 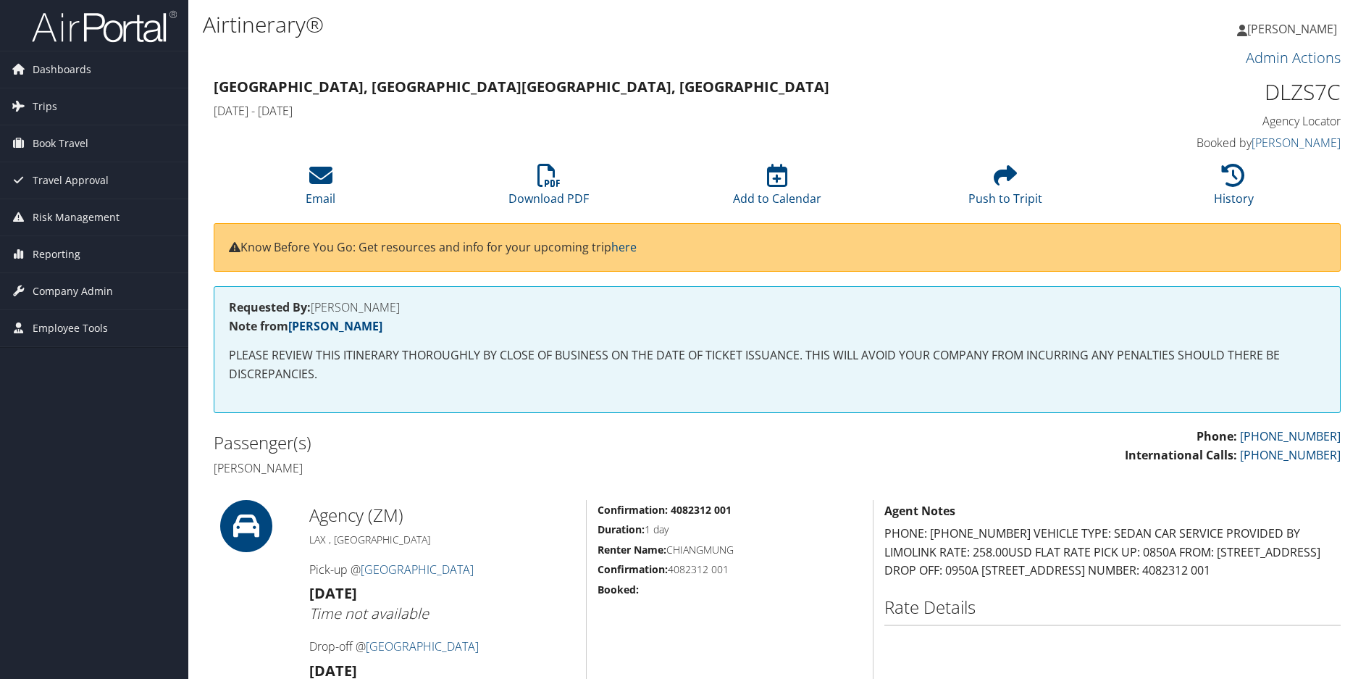 What do you see at coordinates (104, 26) in the screenshot?
I see `img: airportal-logo.png` at bounding box center [104, 26].